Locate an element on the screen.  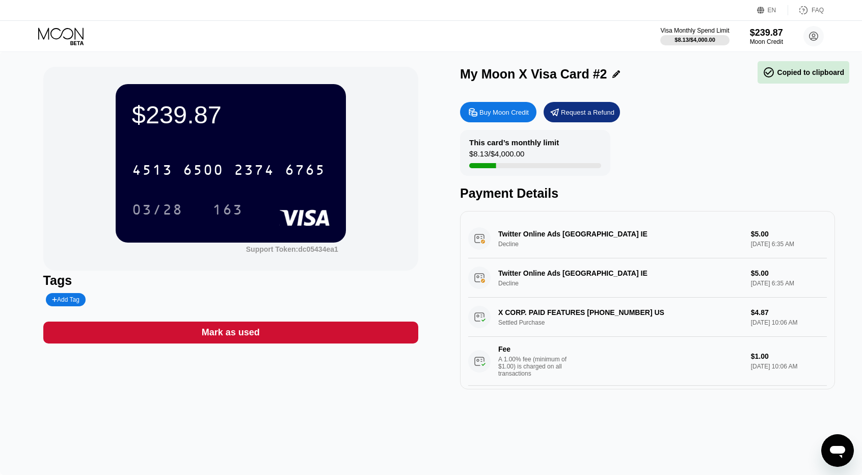
div: Payment Details is located at coordinates (647, 193).